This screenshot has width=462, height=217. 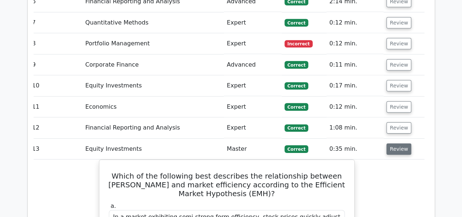 I want to click on td: 0:11 min., so click(x=355, y=65).